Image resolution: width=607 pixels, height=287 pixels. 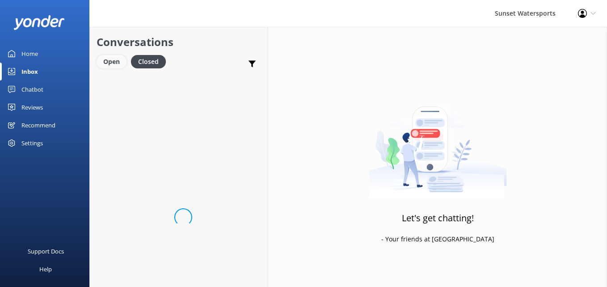 I want to click on div: Help, so click(x=46, y=269).